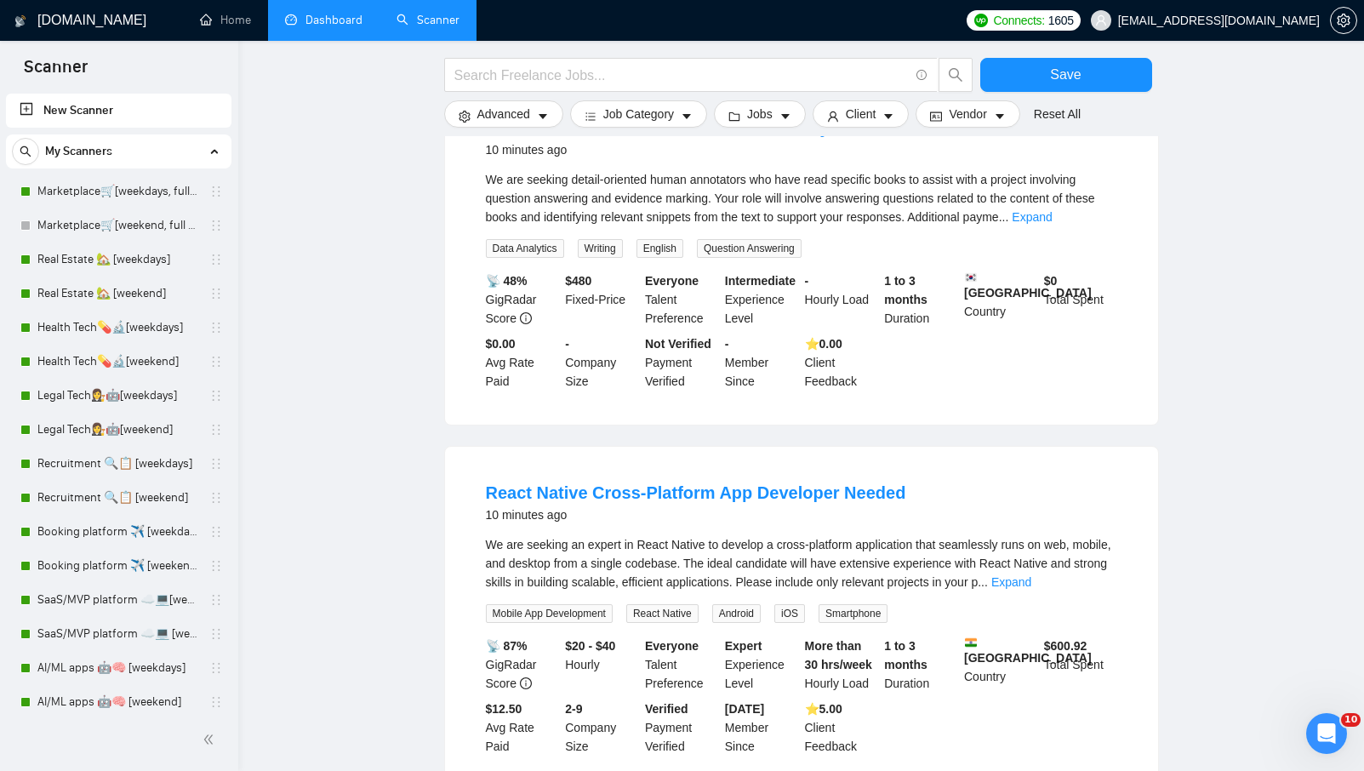  Describe the element at coordinates (968, 114) in the screenshot. I see `span: Vendor` at that location.